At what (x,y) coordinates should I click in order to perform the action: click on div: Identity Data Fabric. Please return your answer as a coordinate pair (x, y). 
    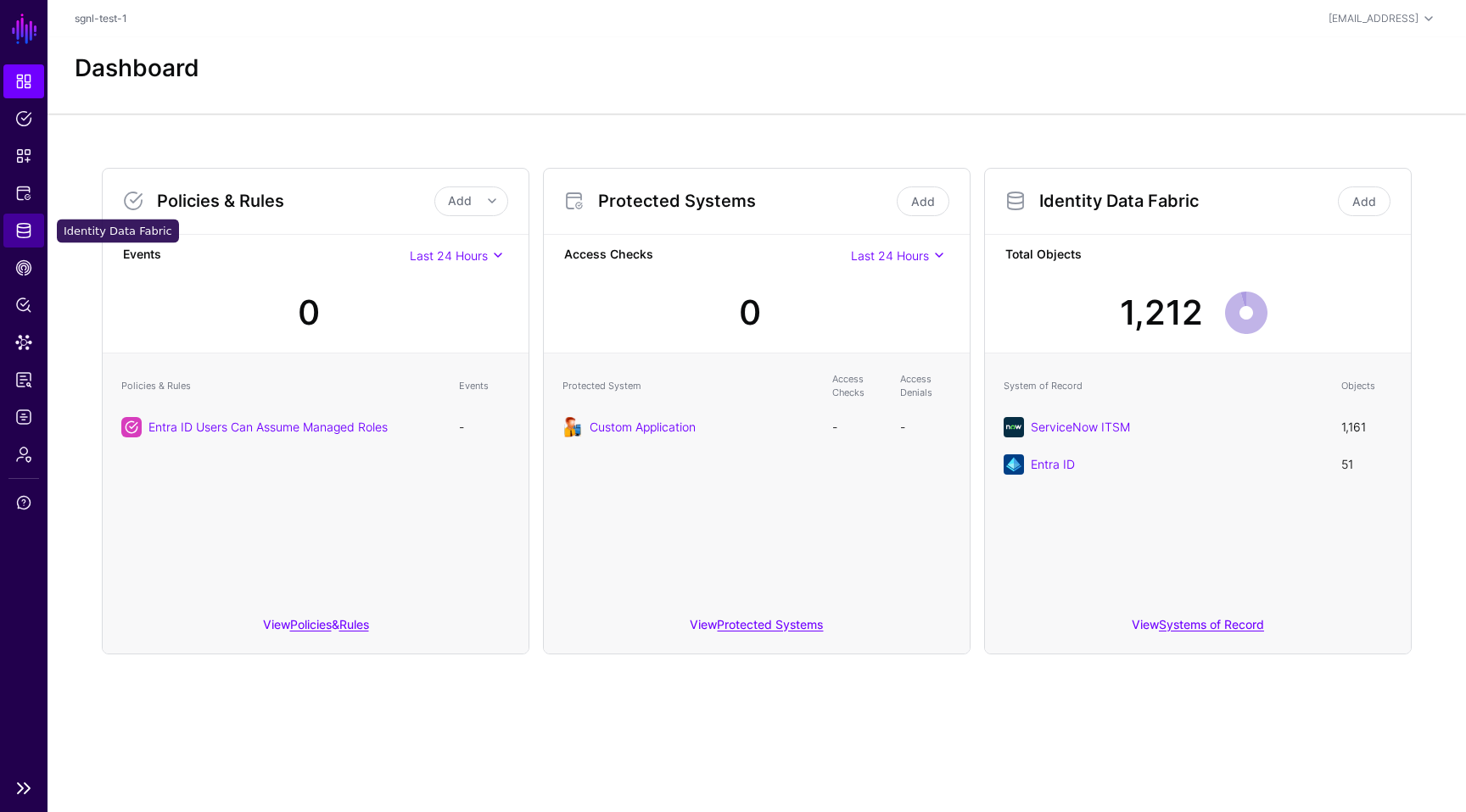
    Looking at the image, I should click on (118, 231).